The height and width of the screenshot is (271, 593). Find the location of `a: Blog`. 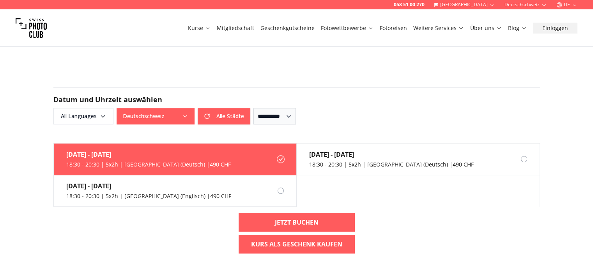

a: Blog is located at coordinates (517, 28).